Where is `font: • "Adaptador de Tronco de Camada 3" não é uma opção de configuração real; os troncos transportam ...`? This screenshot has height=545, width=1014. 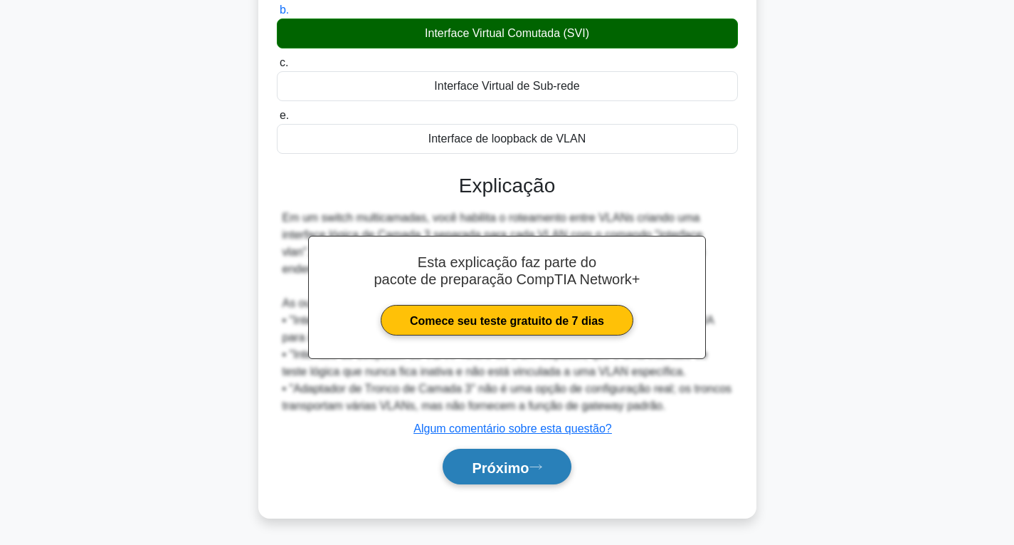 font: • "Adaptador de Tronco de Camada 3" não é uma opção de configuração real; os troncos transportam ... is located at coordinates (508, 396).